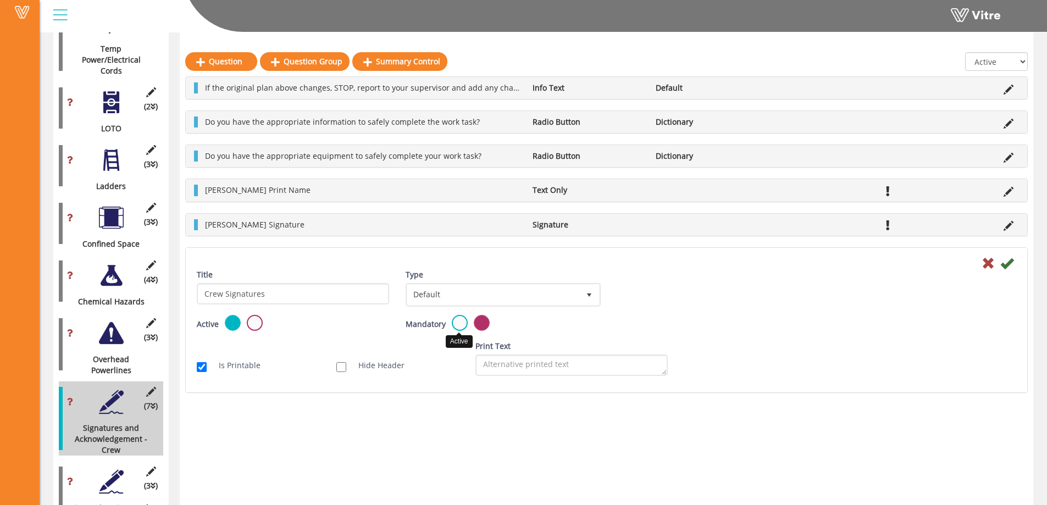 The height and width of the screenshot is (505, 1047). Describe the element at coordinates (107, 302) in the screenshot. I see `div: Chemical Hazards` at that location.